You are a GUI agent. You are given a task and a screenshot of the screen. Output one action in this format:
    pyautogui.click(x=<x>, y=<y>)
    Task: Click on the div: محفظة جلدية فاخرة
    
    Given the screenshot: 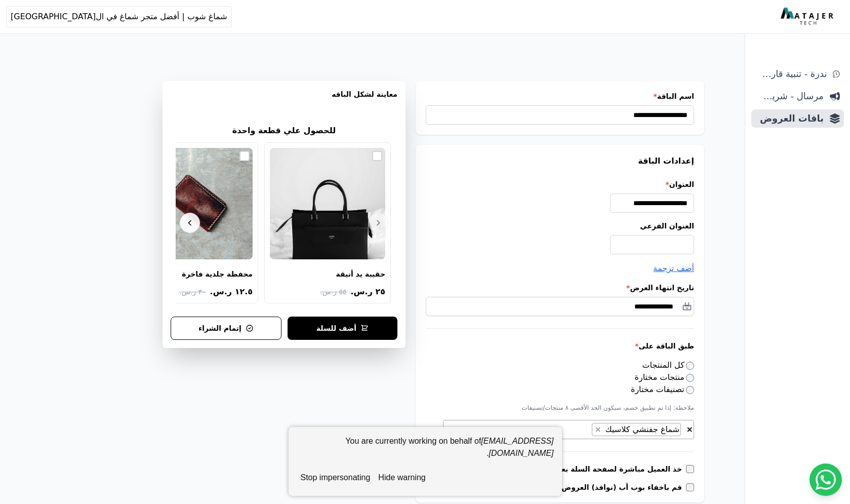 What is the action you would take?
    pyautogui.click(x=217, y=274)
    